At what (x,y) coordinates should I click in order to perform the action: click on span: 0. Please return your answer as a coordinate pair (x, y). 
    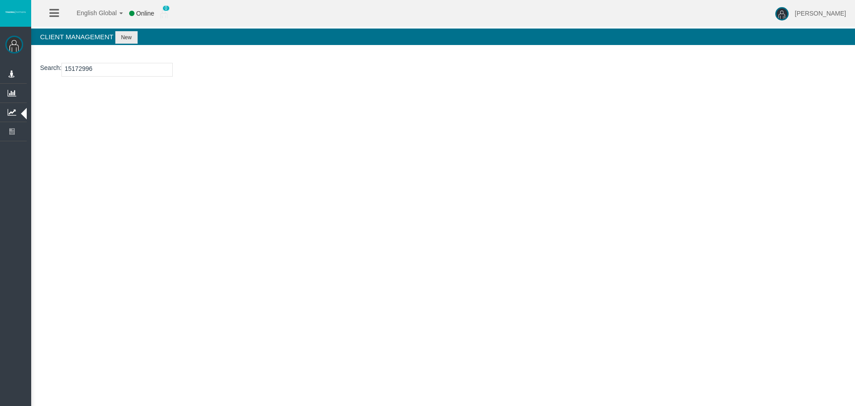
    Looking at the image, I should click on (166, 8).